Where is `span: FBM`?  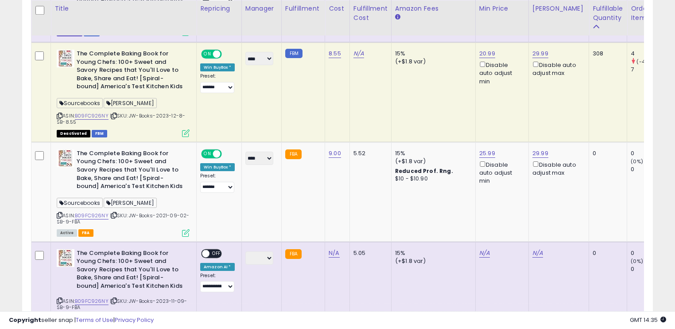
span: FBM is located at coordinates (100, 133).